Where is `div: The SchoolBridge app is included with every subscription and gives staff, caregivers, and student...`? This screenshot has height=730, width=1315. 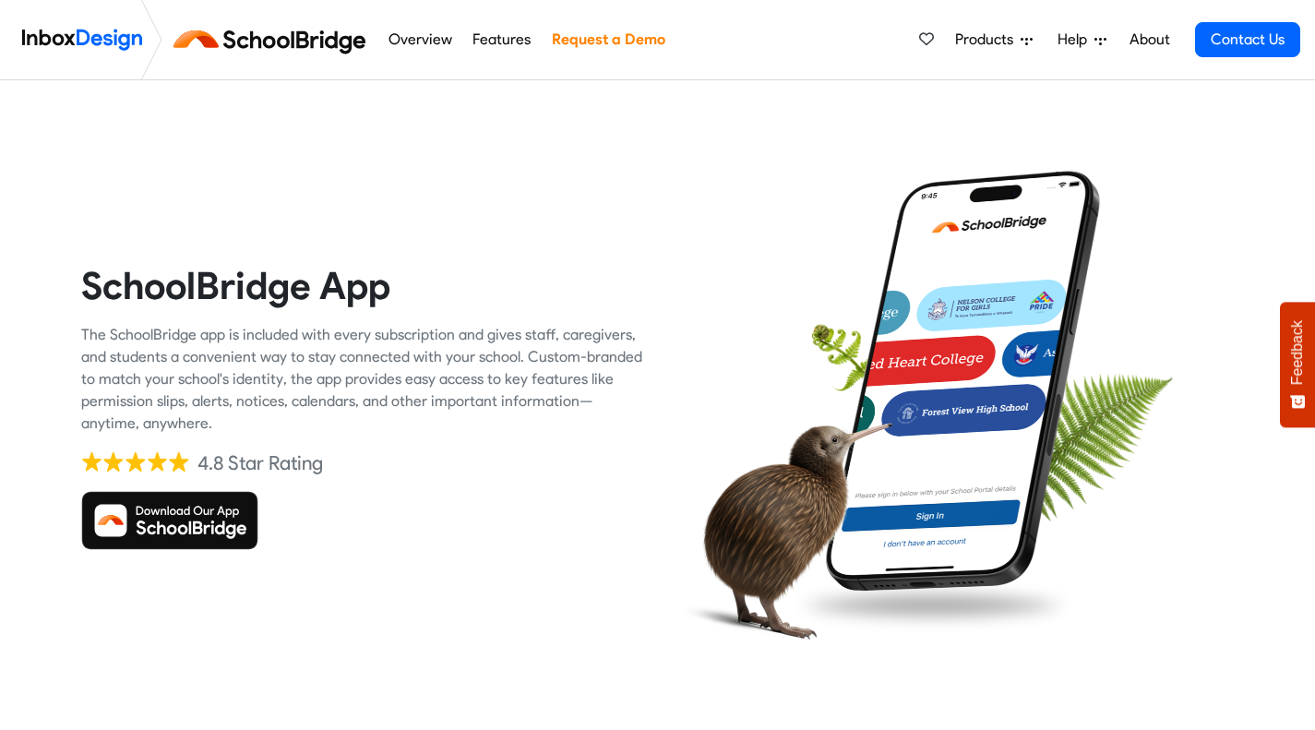
div: The SchoolBridge app is included with every subscription and gives staff, caregivers, and student... is located at coordinates (363, 379).